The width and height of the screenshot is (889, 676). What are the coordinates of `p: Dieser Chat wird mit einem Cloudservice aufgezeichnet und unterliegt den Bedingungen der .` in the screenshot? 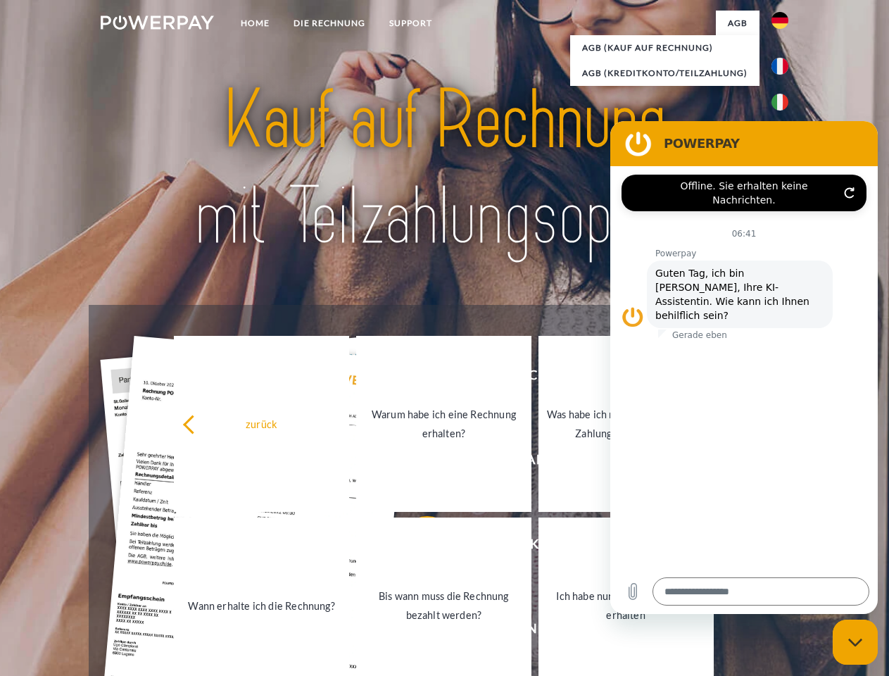 It's located at (134, 73).